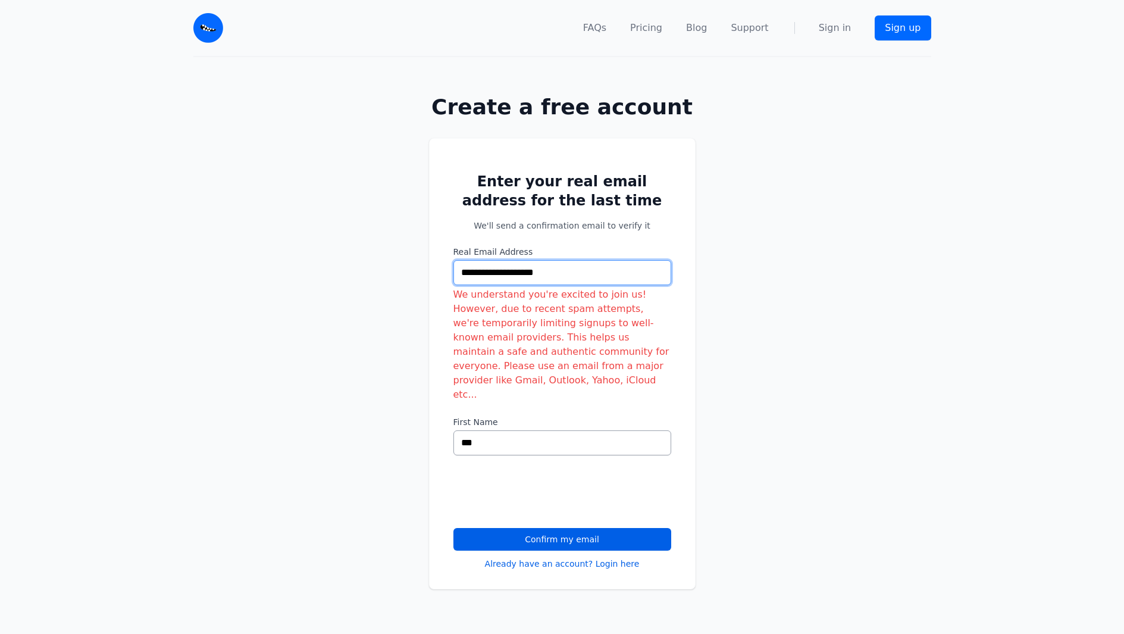  What do you see at coordinates (562, 225) in the screenshot?
I see `p: We'll send a confirmation email to verify it` at bounding box center [562, 225].